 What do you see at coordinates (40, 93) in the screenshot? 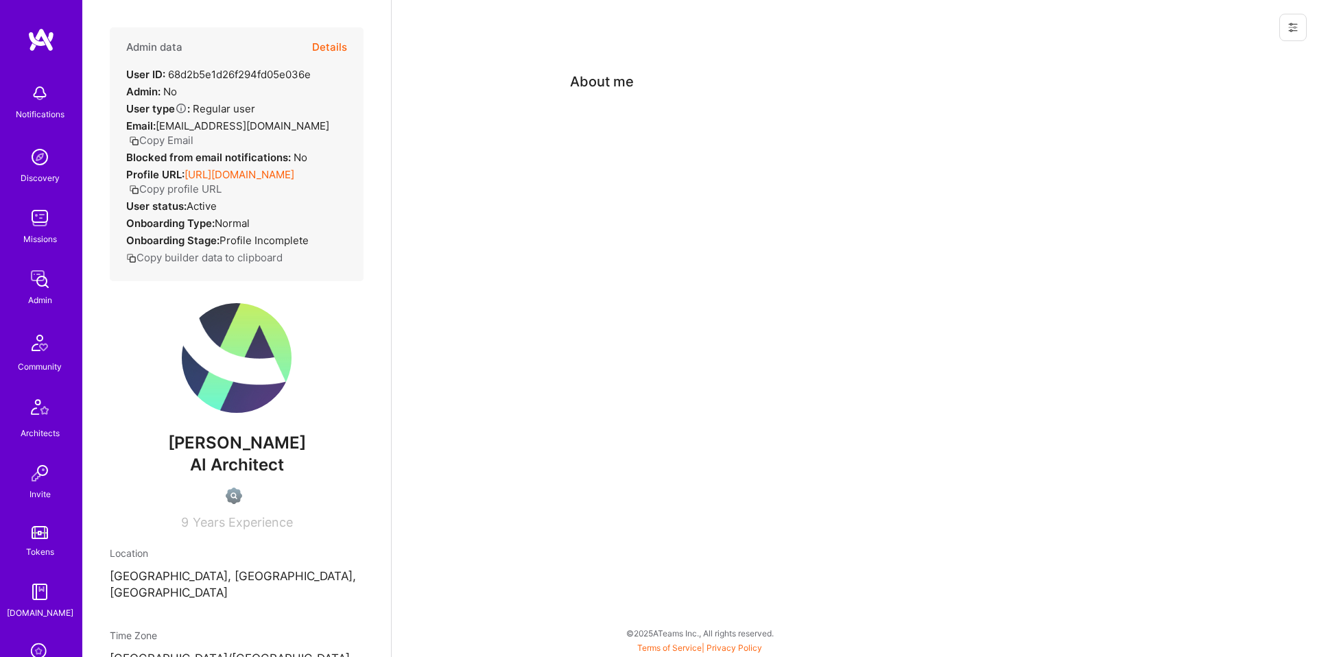
I see `img: bell` at bounding box center [40, 93].